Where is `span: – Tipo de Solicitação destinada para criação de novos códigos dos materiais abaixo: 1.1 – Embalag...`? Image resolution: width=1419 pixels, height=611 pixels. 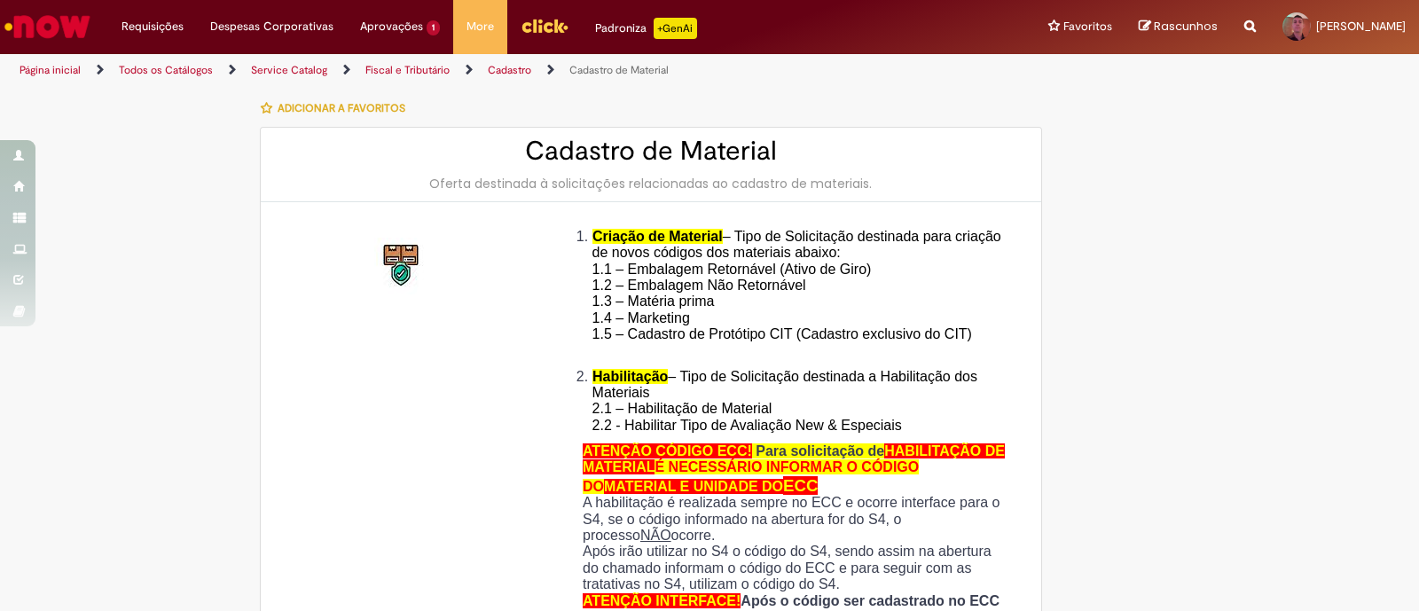 span: – Tipo de Solicitação destinada para criação de novos códigos dos materiais abaixo: 1.1 – Embalag... is located at coordinates (796, 294).